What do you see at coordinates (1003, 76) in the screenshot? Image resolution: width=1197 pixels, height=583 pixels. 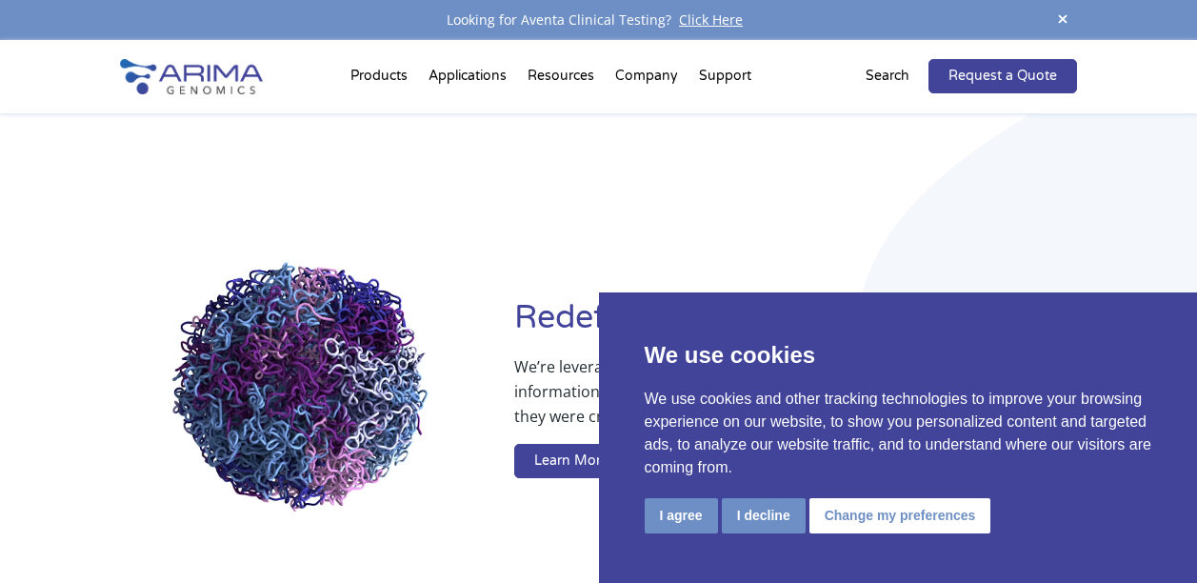 I see `a: Request a Quote` at bounding box center [1003, 76].